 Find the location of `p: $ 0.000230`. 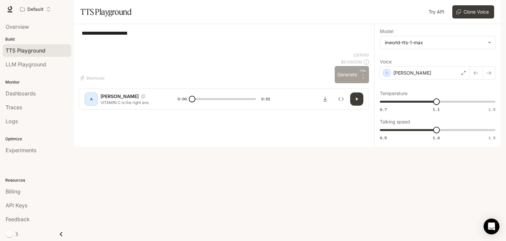

p: $ 0.000230 is located at coordinates (352, 62).